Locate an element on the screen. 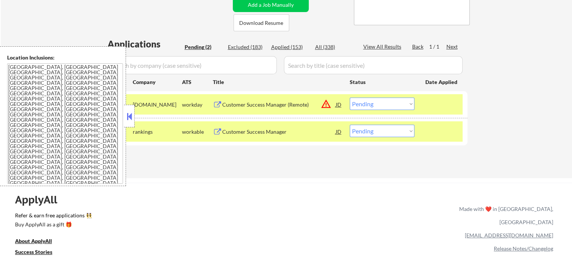 The image size is (572, 275). div: ApplyAll is located at coordinates (40, 199).